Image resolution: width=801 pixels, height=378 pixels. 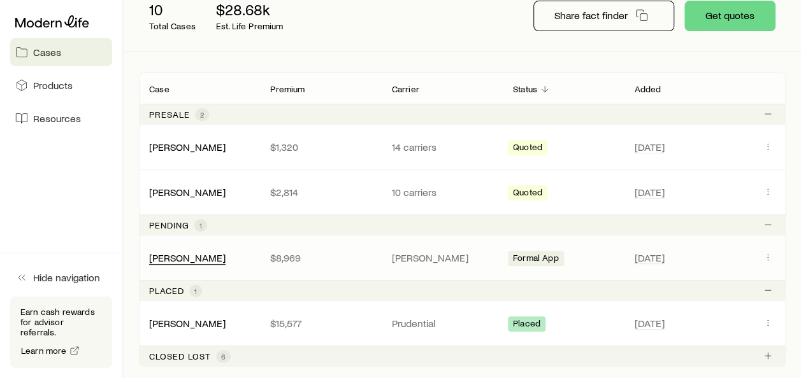 I want to click on p: Premium, so click(x=287, y=89).